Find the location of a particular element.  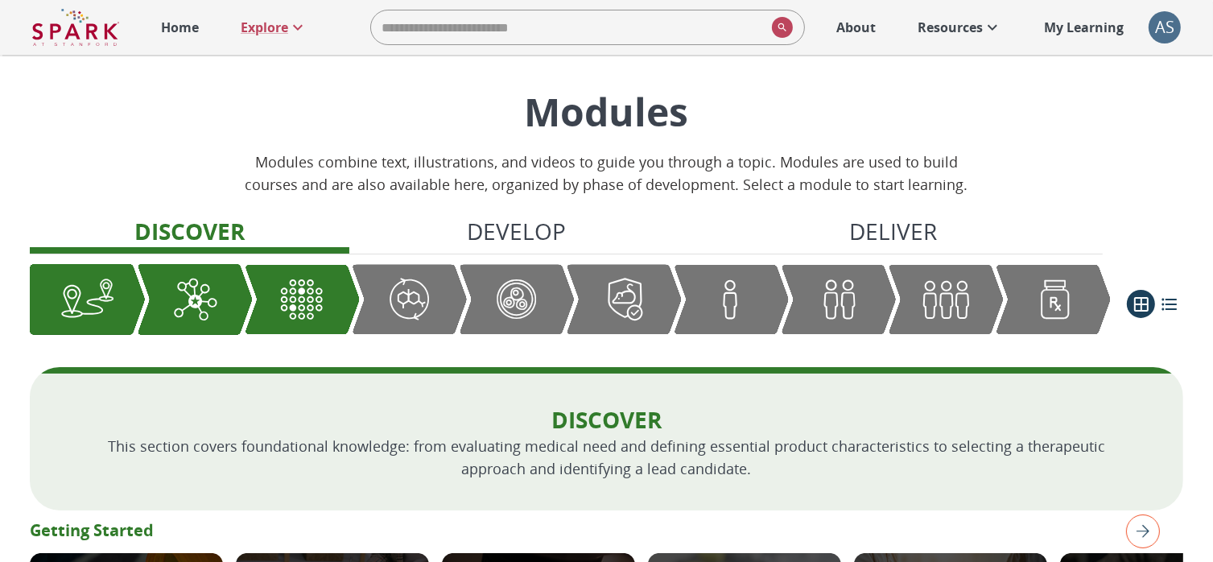

a: Resources is located at coordinates (959, 27).